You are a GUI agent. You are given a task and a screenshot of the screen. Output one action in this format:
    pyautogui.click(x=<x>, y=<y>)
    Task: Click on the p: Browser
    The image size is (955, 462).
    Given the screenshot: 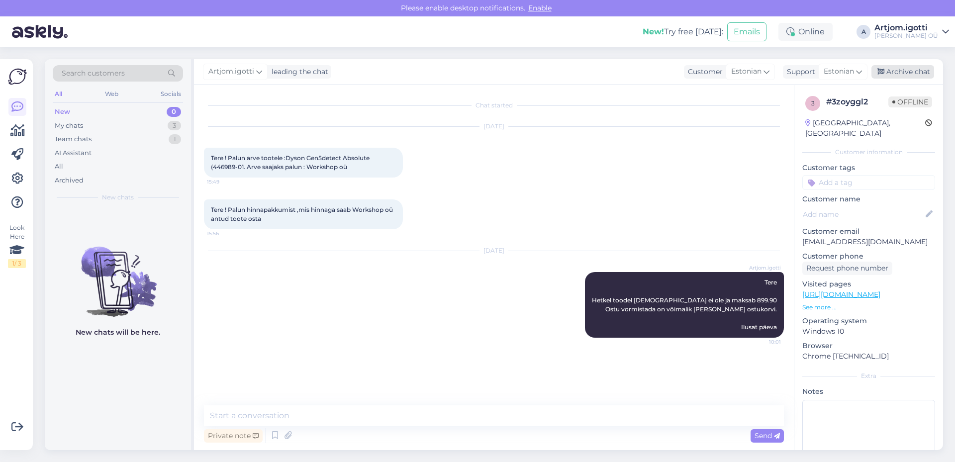 What is the action you would take?
    pyautogui.click(x=868, y=346)
    